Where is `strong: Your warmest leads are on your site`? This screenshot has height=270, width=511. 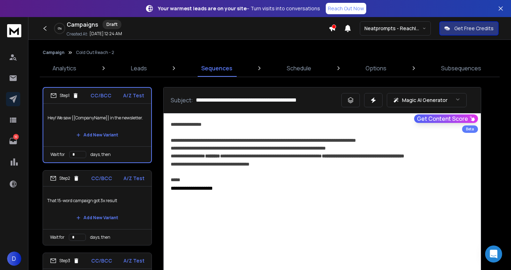 strong: Your warmest leads are on your site is located at coordinates (202, 8).